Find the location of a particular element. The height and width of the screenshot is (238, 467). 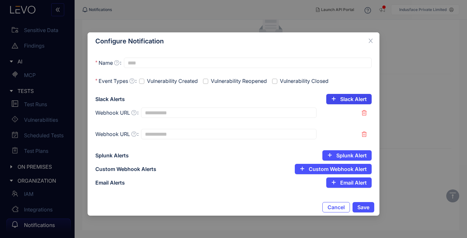

span: Vulnerability Created is located at coordinates (172, 81).